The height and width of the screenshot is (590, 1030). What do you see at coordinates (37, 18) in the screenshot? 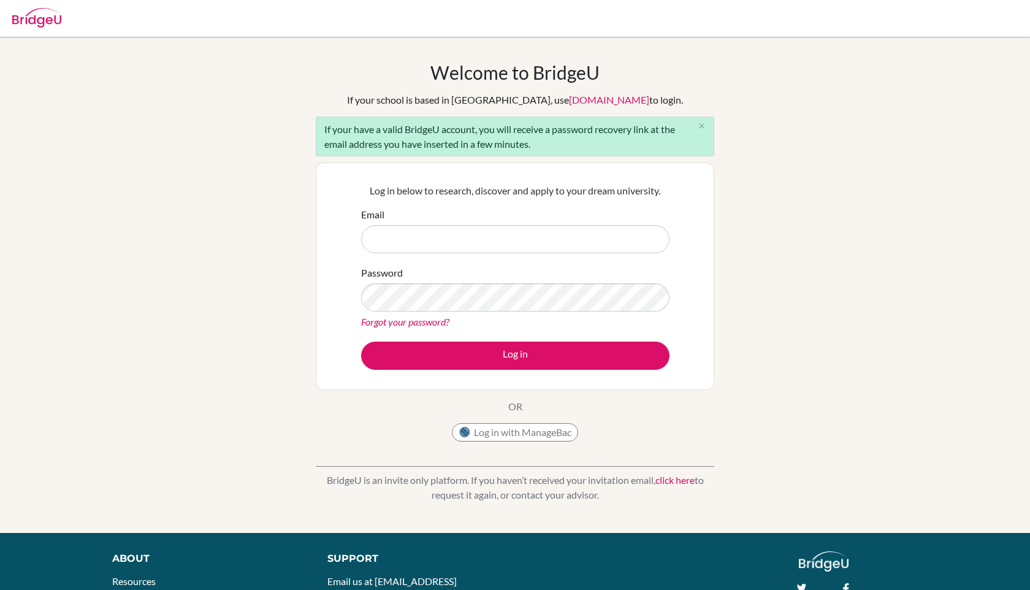
I see `img: Bridge-U` at bounding box center [37, 18].